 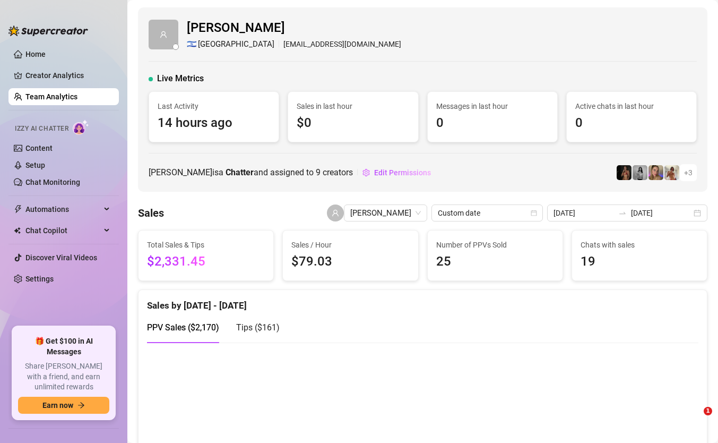 What do you see at coordinates (63, 209) in the screenshot?
I see `span: Automations` at bounding box center [63, 209].